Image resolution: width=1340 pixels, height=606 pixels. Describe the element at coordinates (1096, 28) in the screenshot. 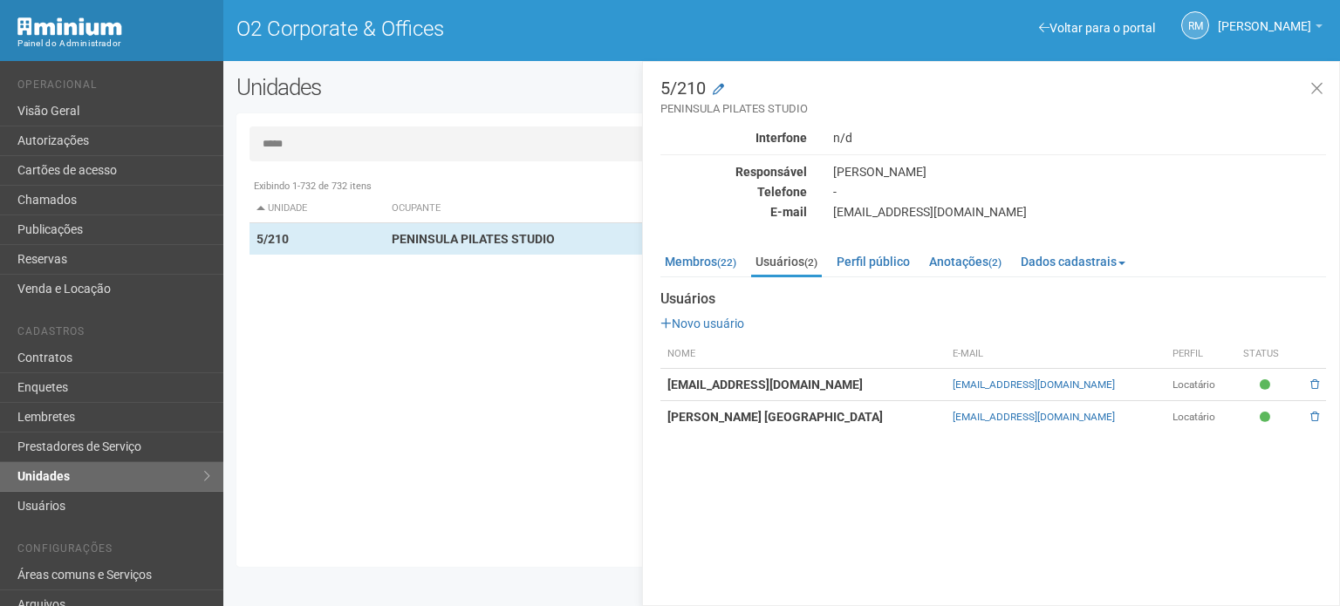

I see `a: Voltar para o portal` at that location.